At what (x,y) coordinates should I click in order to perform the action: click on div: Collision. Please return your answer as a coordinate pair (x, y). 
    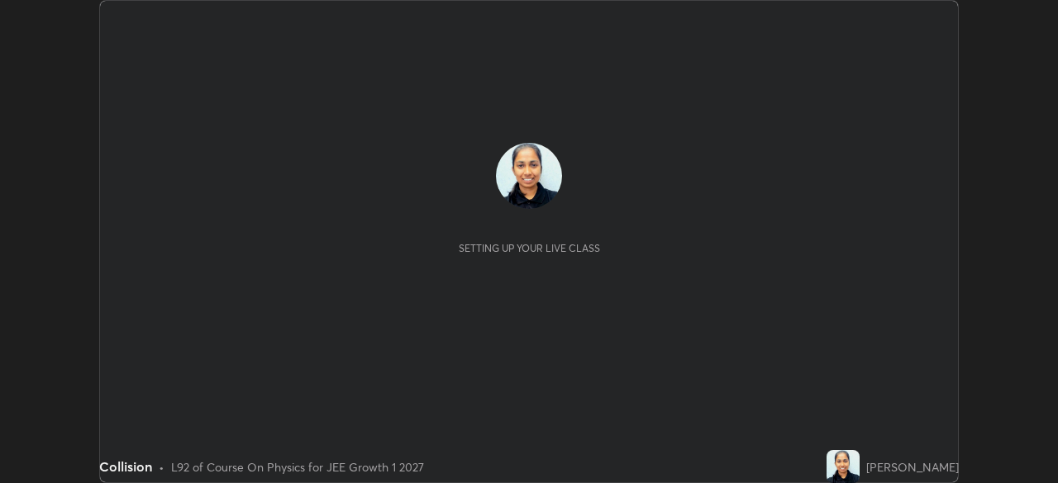
    Looking at the image, I should click on (126, 467).